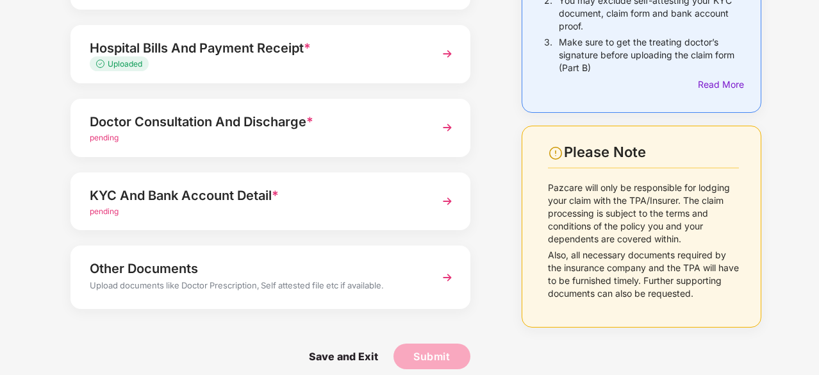 This screenshot has height=375, width=819. Describe the element at coordinates (548, 55) in the screenshot. I see `p: 3.` at that location.